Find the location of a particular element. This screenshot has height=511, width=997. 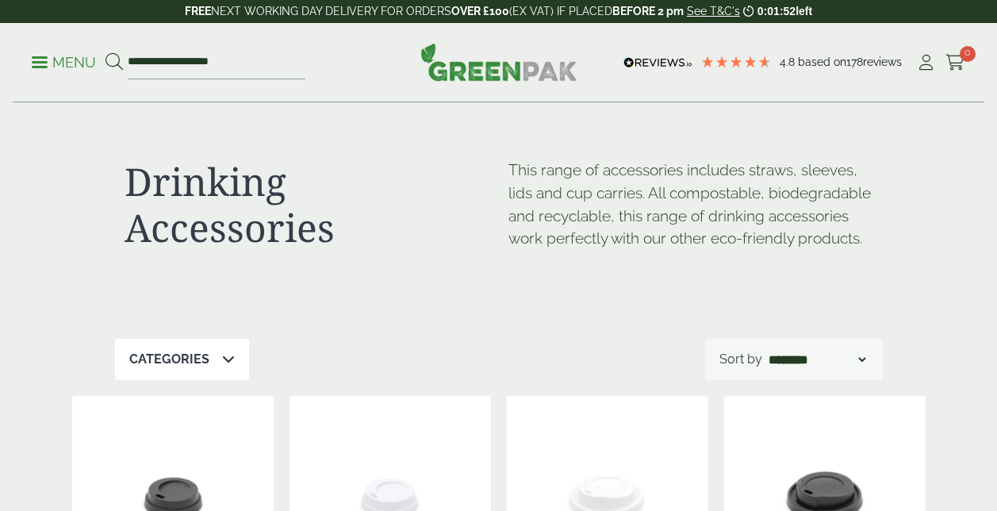

span: 0 is located at coordinates (968, 54).